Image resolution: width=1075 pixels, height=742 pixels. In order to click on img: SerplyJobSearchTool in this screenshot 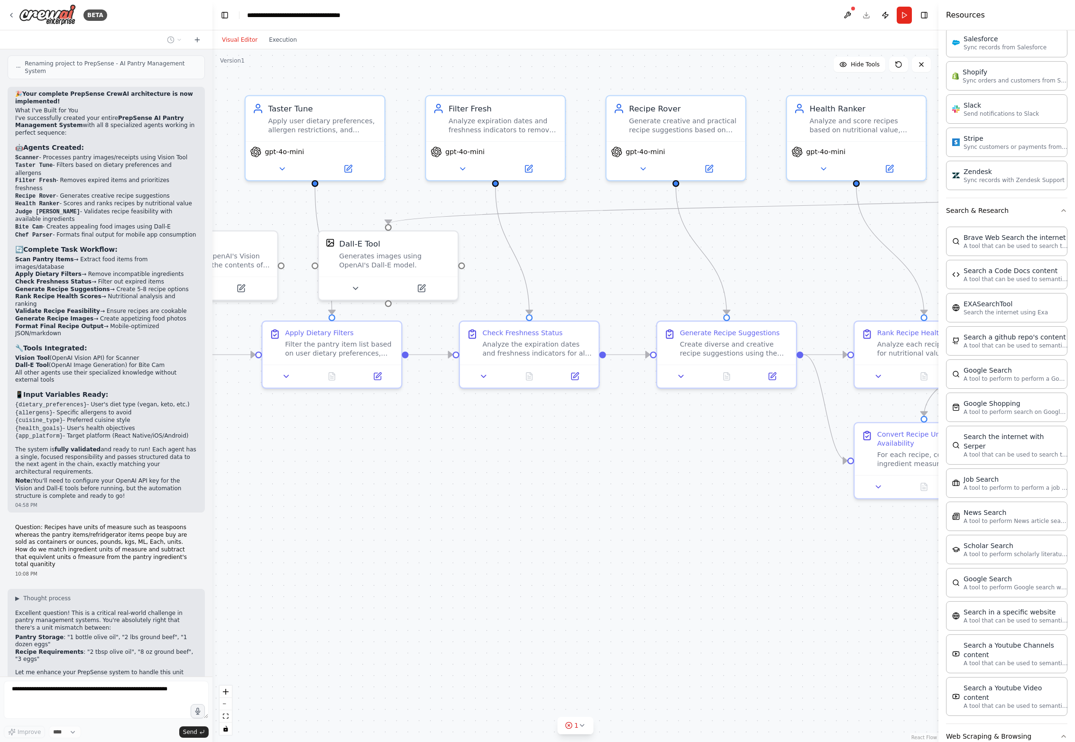, I will do `click(956, 483)`.